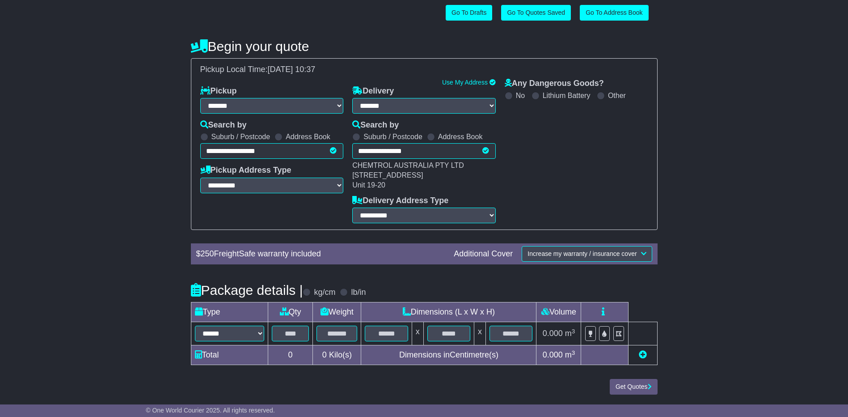  I want to click on label: Lithium Battery, so click(566, 95).